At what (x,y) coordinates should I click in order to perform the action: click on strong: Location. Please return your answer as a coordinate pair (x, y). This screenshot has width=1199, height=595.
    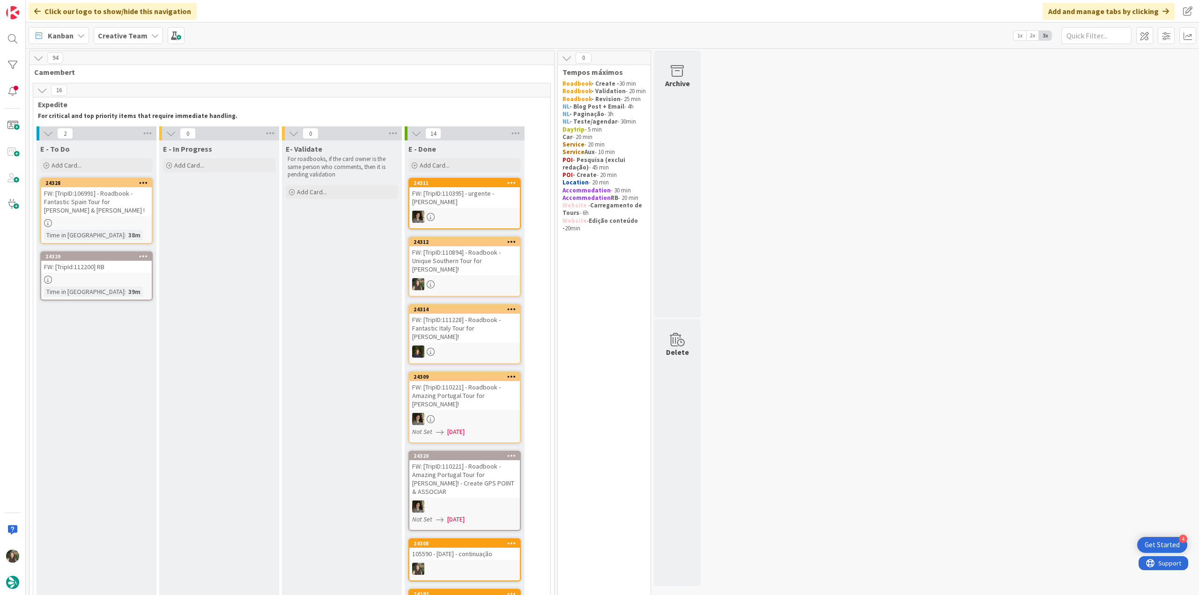
    Looking at the image, I should click on (575, 182).